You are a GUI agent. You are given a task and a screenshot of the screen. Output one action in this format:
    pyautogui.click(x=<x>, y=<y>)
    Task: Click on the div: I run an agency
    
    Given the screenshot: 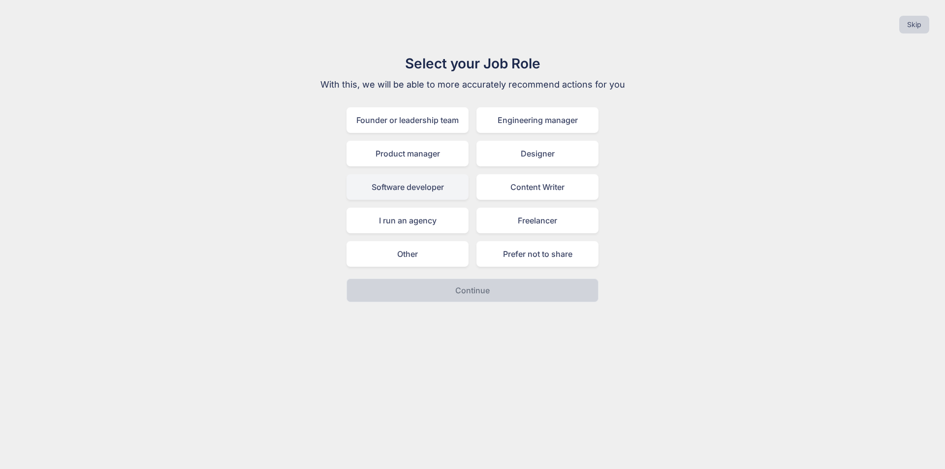 What is the action you would take?
    pyautogui.click(x=408, y=221)
    